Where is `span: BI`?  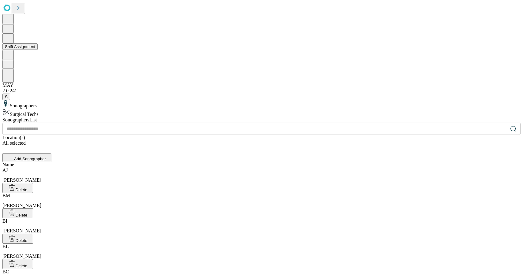 span: BI is located at coordinates (5, 221).